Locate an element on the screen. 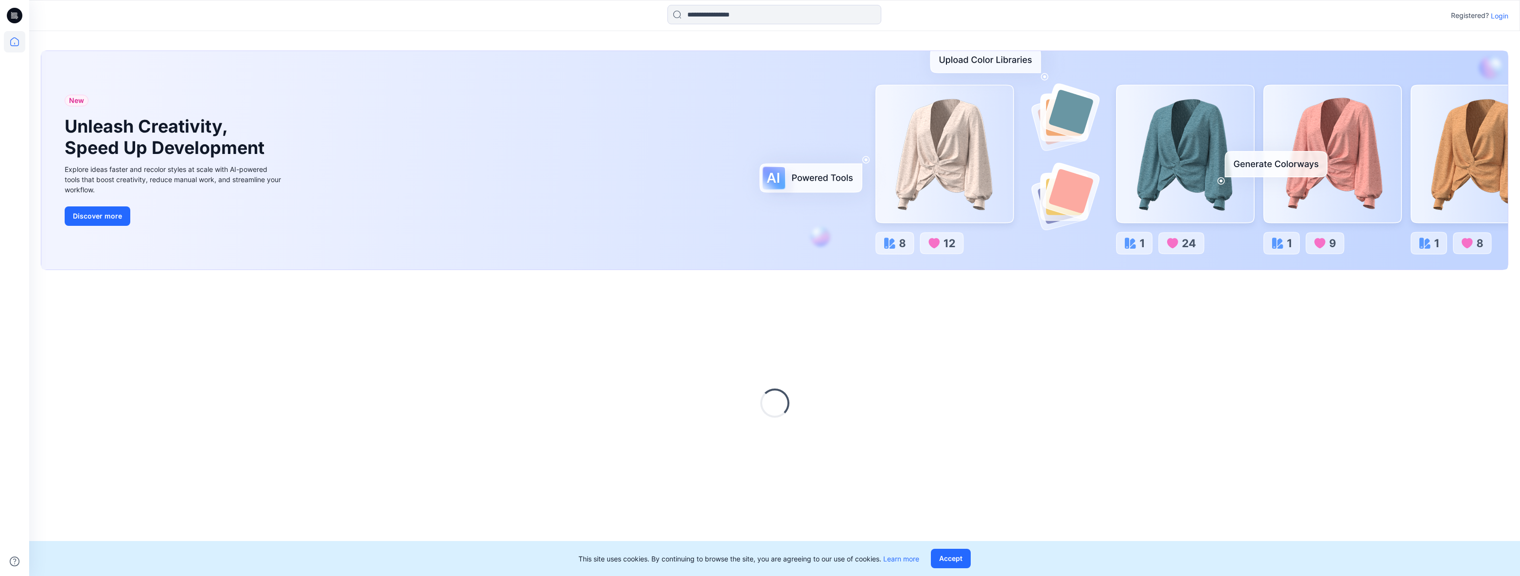 The height and width of the screenshot is (576, 1520). div: Explore ideas faster and recolor styles at scale with AI-powered tools that boost creativity, red... is located at coordinates (174, 179).